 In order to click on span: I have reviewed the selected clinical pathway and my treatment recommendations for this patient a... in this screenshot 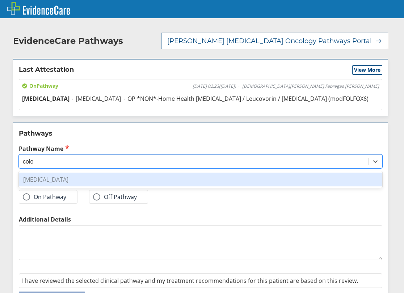, I will do `click(190, 281)`.